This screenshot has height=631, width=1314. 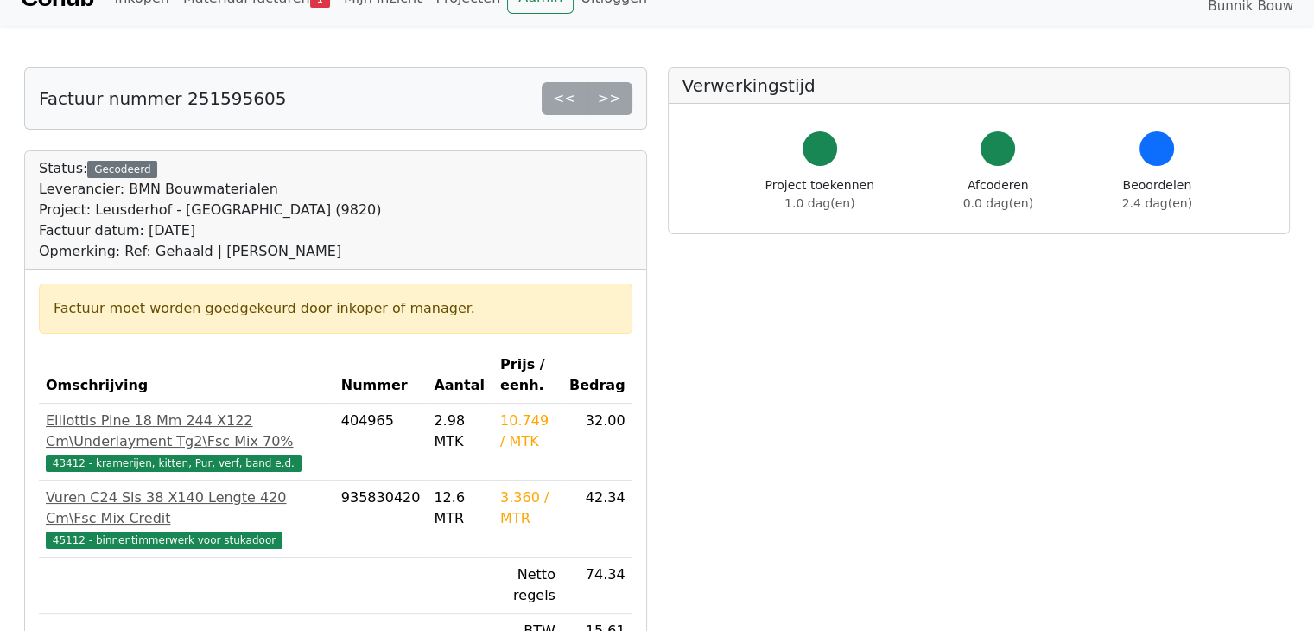 What do you see at coordinates (979, 86) in the screenshot?
I see `h5: Verwerkingstijd` at bounding box center [979, 86].